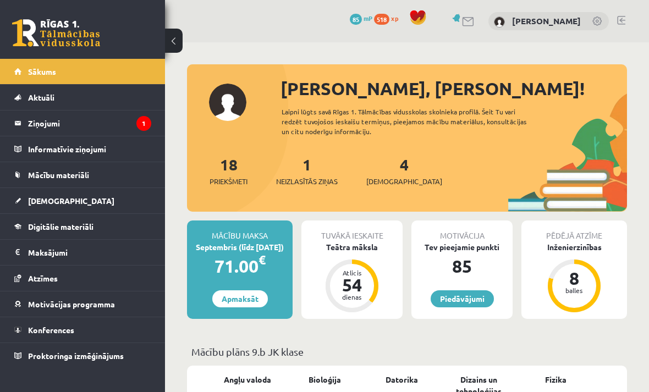 This screenshot has height=392, width=649. Describe the element at coordinates (413, 122) in the screenshot. I see `div: Laipni lūgts savā Rīgas 1. Tālmācības vidusskolas skolnieka profilā. Šeit Tu vari redzēt tuvojošo...` at that location.